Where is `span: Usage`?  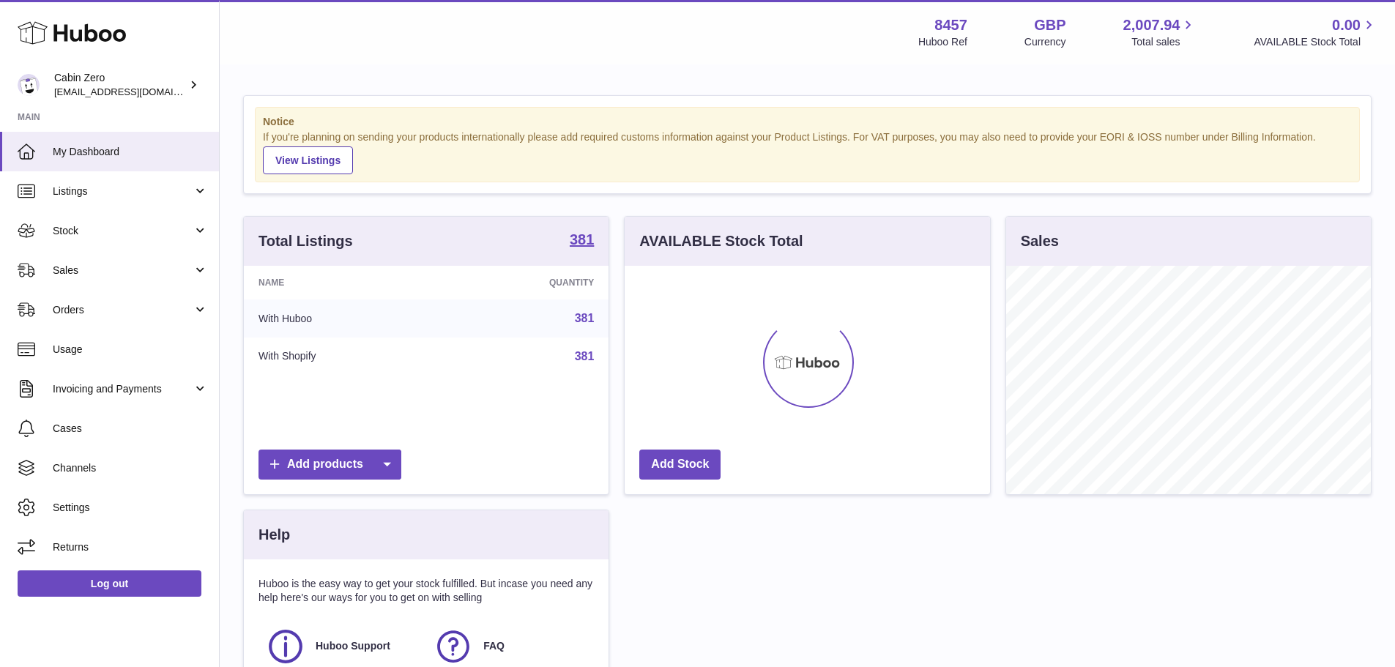
span: Usage is located at coordinates (130, 349).